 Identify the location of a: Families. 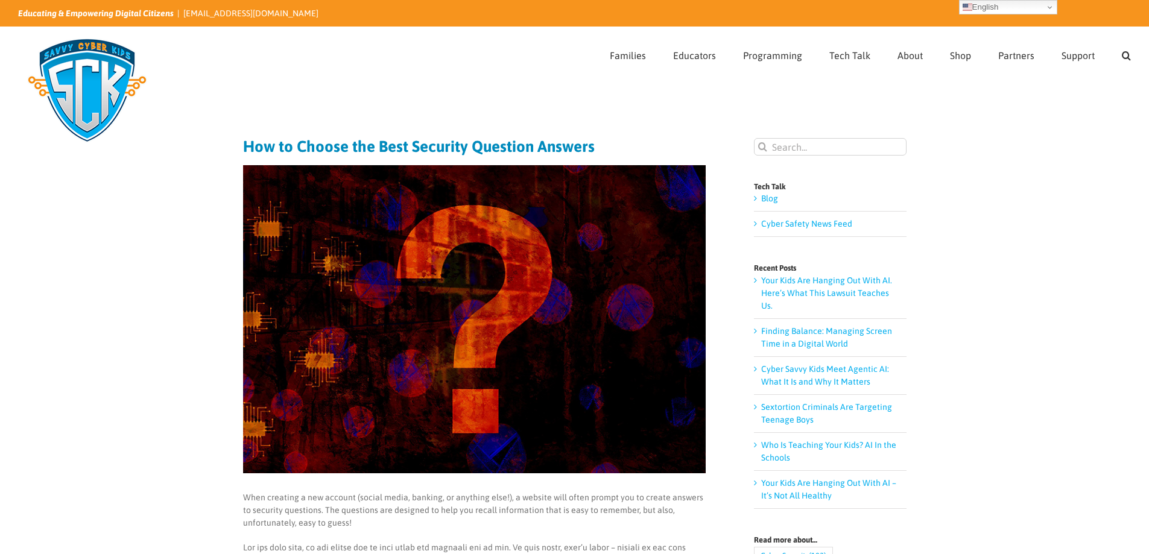
(628, 54).